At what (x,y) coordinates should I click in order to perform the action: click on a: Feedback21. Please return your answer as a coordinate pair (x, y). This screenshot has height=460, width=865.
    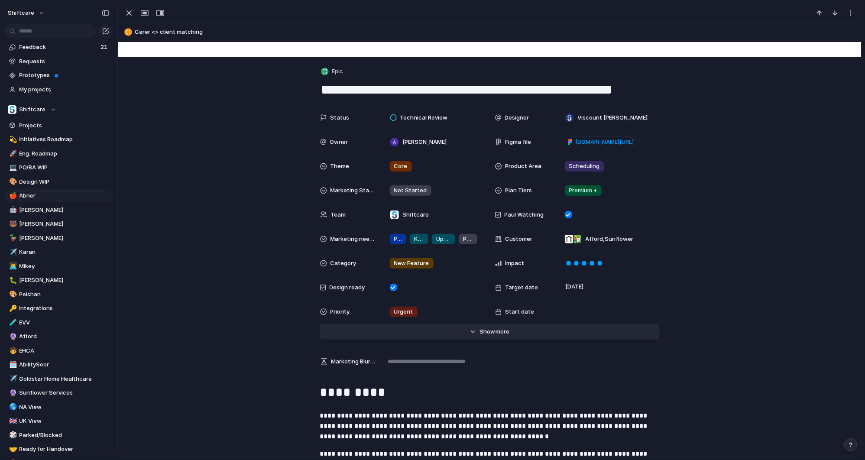
    Looking at the image, I should click on (58, 47).